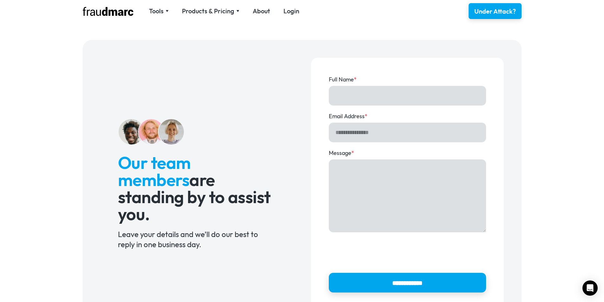 The height and width of the screenshot is (302, 604). Describe the element at coordinates (261, 11) in the screenshot. I see `a: About` at that location.